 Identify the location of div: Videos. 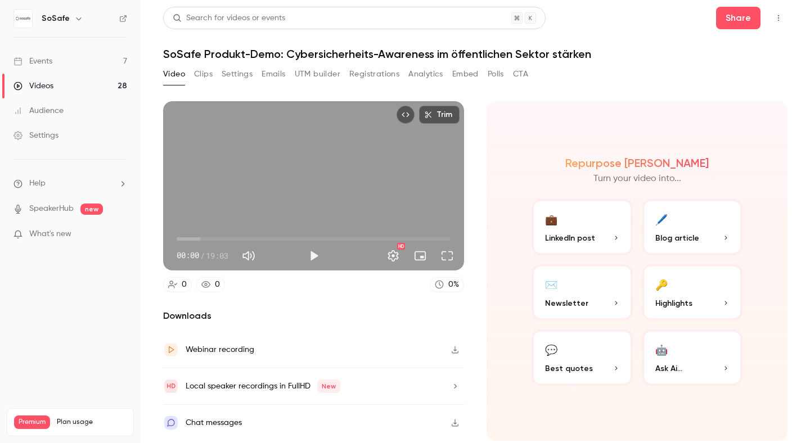
(33, 86).